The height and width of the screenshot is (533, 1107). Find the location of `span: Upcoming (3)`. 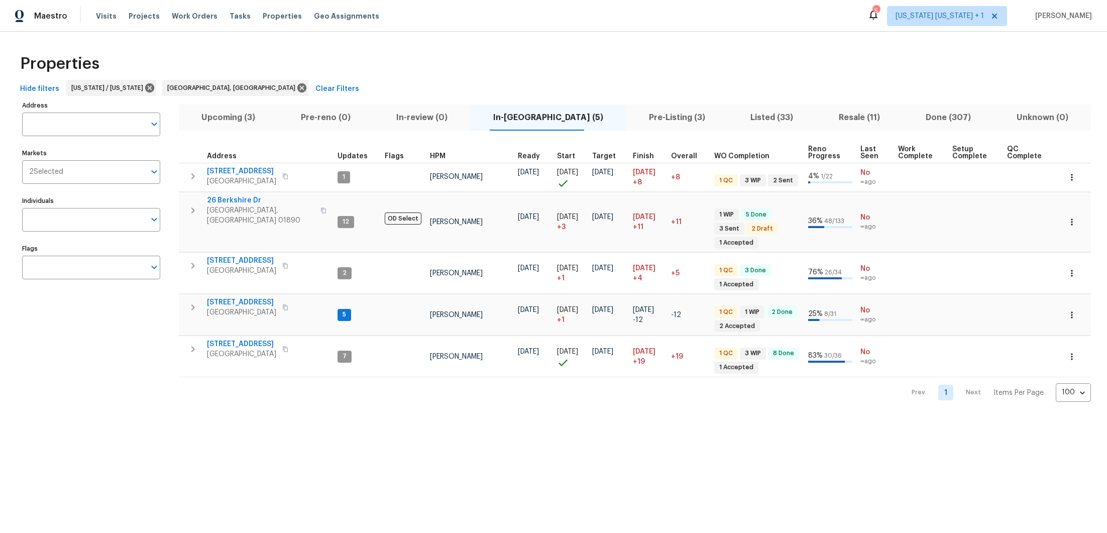

span: Upcoming (3) is located at coordinates (228, 117).